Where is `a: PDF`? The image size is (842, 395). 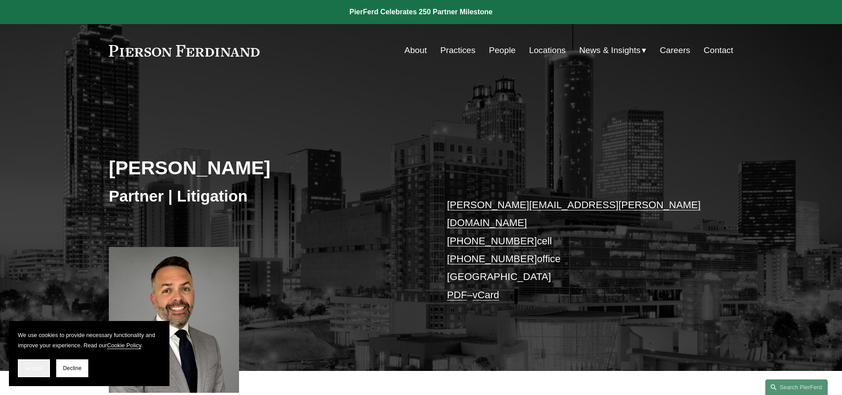 a: PDF is located at coordinates (457, 295).